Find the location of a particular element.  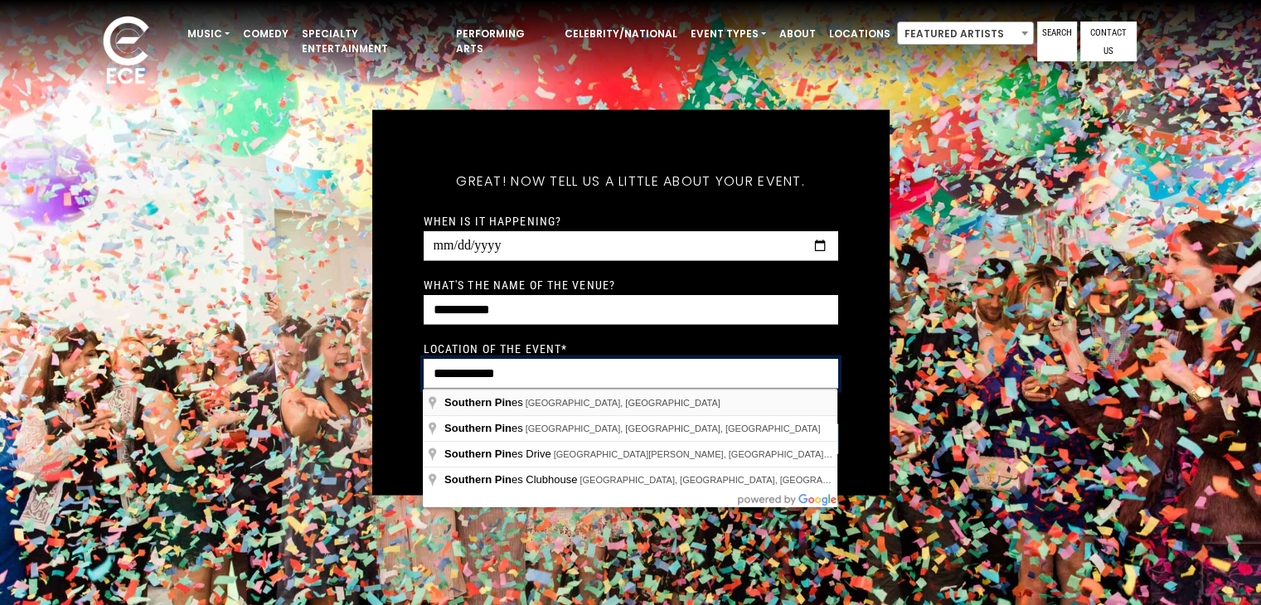

img: ece_new_logo_whitev2-1.png is located at coordinates (126, 51).